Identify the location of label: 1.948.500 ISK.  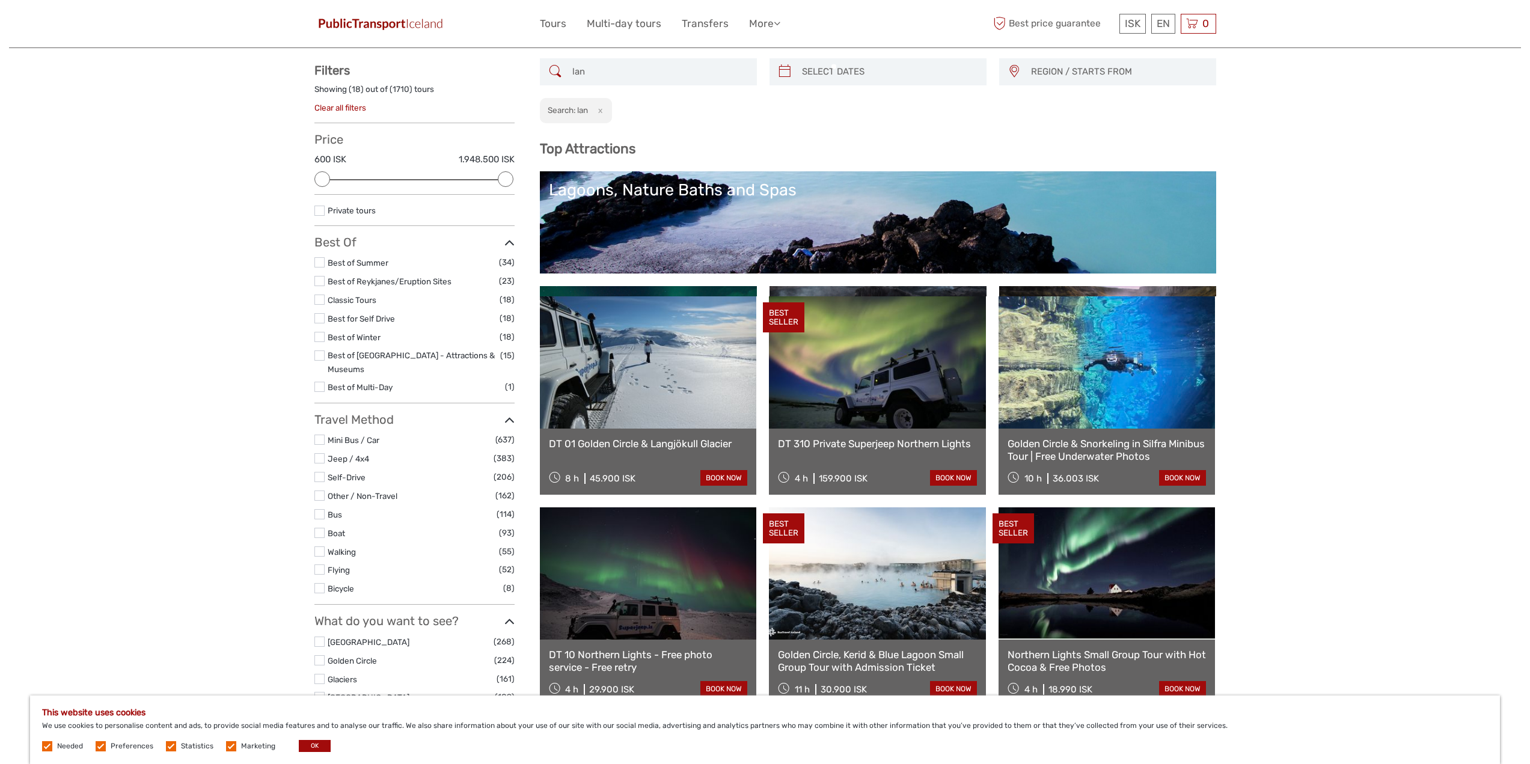
(486, 159).